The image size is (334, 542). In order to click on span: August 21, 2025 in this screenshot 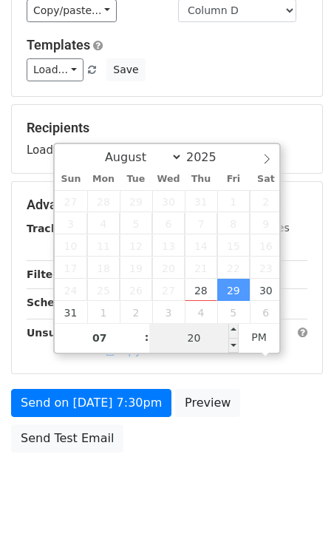, I will do `click(201, 268)`.